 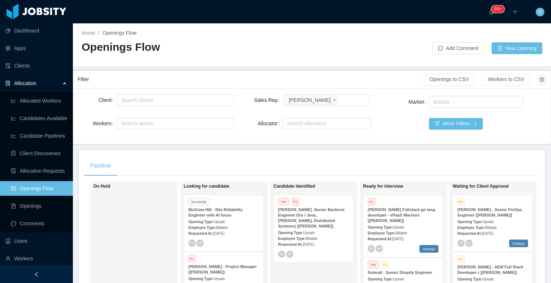 What do you see at coordinates (312, 100) in the screenshot?
I see `li: Yurguen Senger` at bounding box center [312, 100].